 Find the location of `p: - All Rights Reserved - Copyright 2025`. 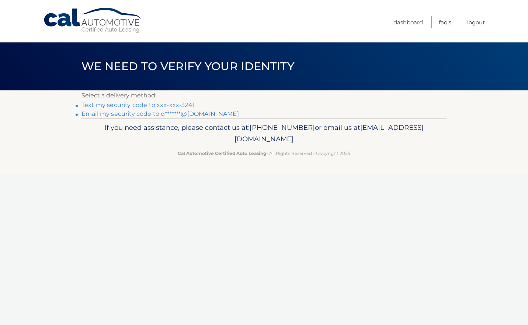

p: - All Rights Reserved - Copyright 2025 is located at coordinates (264, 153).